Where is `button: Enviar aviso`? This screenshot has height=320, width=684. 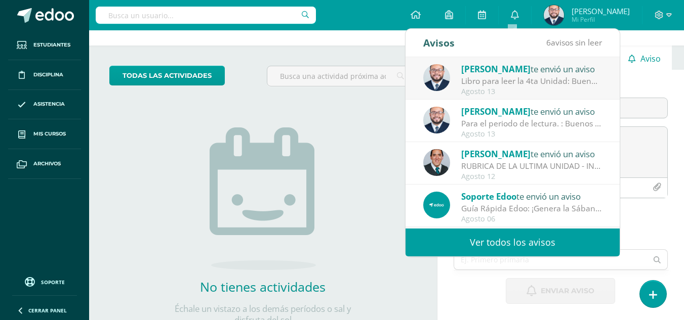
button: Enviar aviso is located at coordinates (560, 291).